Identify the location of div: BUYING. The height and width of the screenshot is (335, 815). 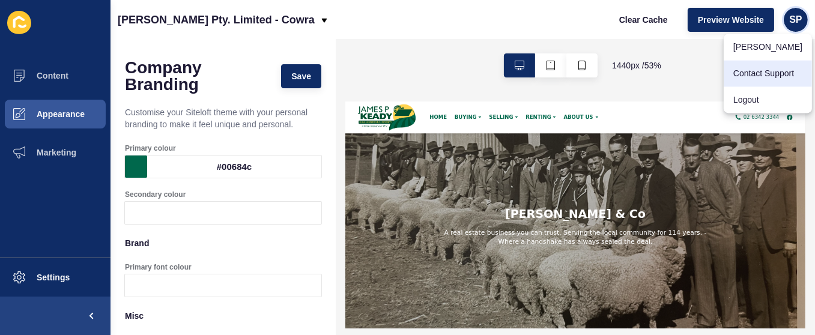
(230, 30).